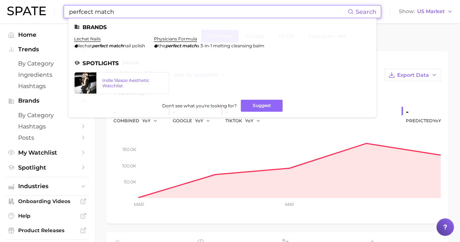 Image resolution: width=460 pixels, height=242 pixels. I want to click on span: Don't see what you're looking for?, so click(199, 106).